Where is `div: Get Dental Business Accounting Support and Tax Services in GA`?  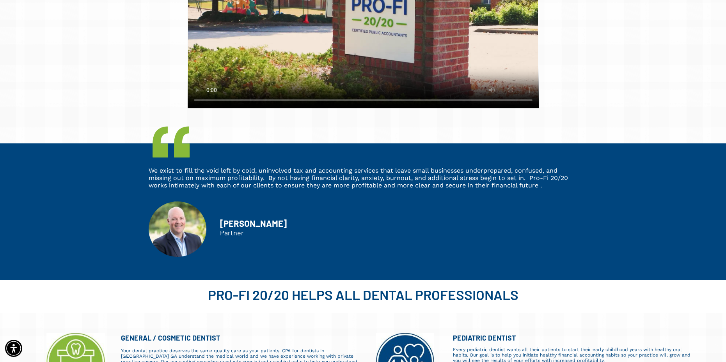 div: Get Dental Business Accounting Support and Tax Services in GA is located at coordinates (172, 142).